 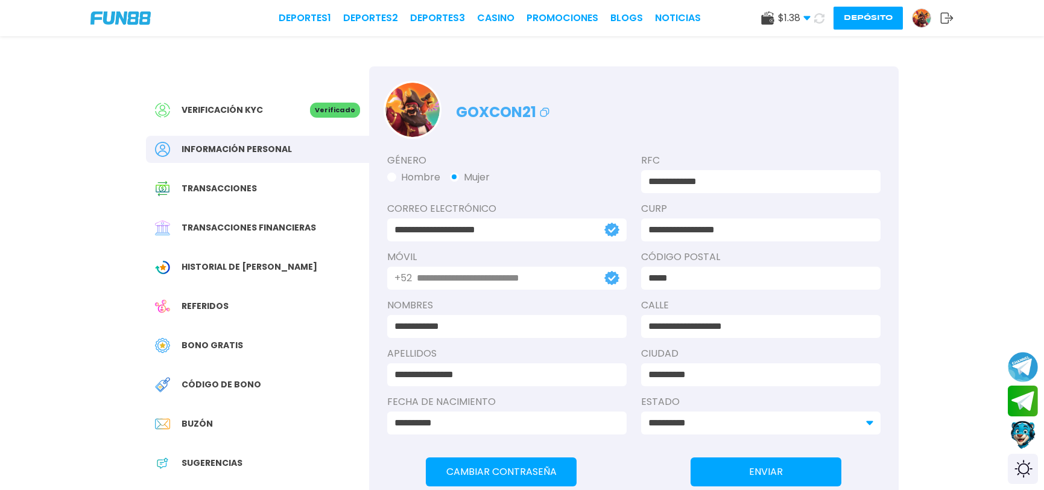 I want to click on a: CASINO, so click(x=496, y=18).